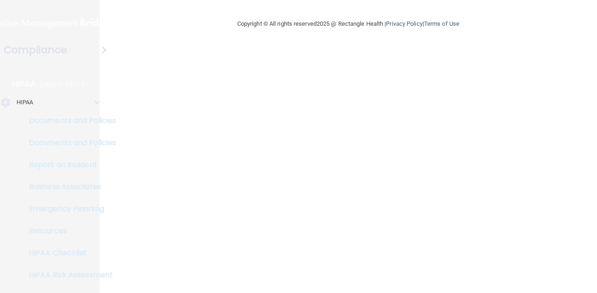  I want to click on h4: Compliance, so click(35, 50).